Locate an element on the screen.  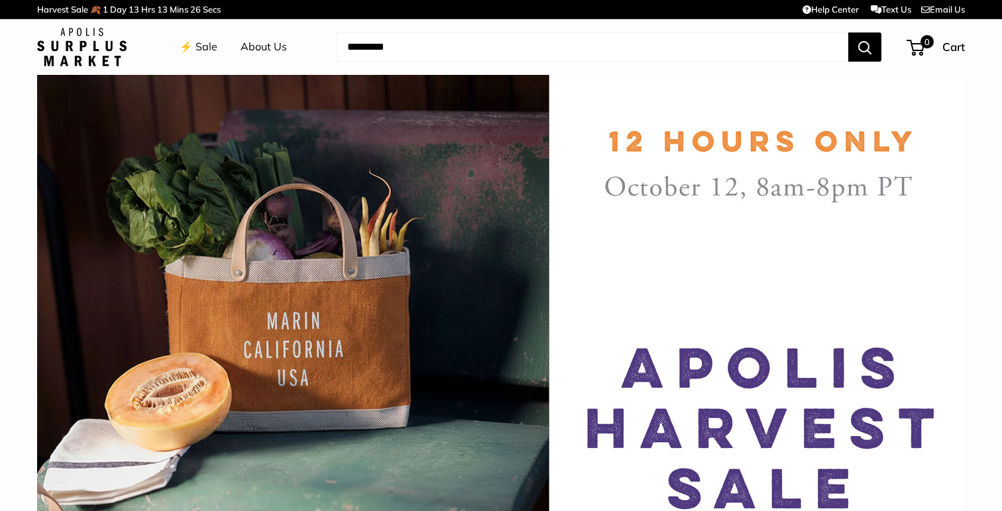
input: Search... is located at coordinates (592, 47).